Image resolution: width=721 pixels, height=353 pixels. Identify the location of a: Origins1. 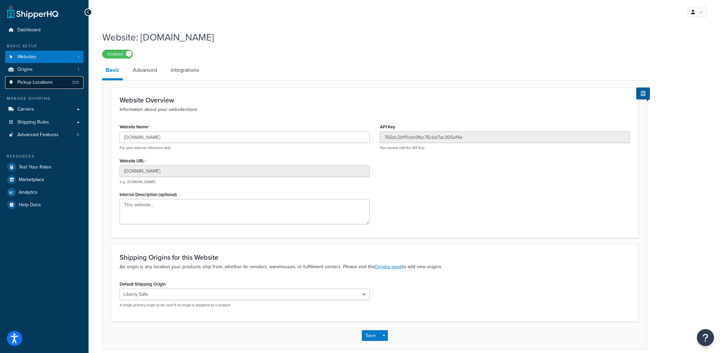
(44, 70).